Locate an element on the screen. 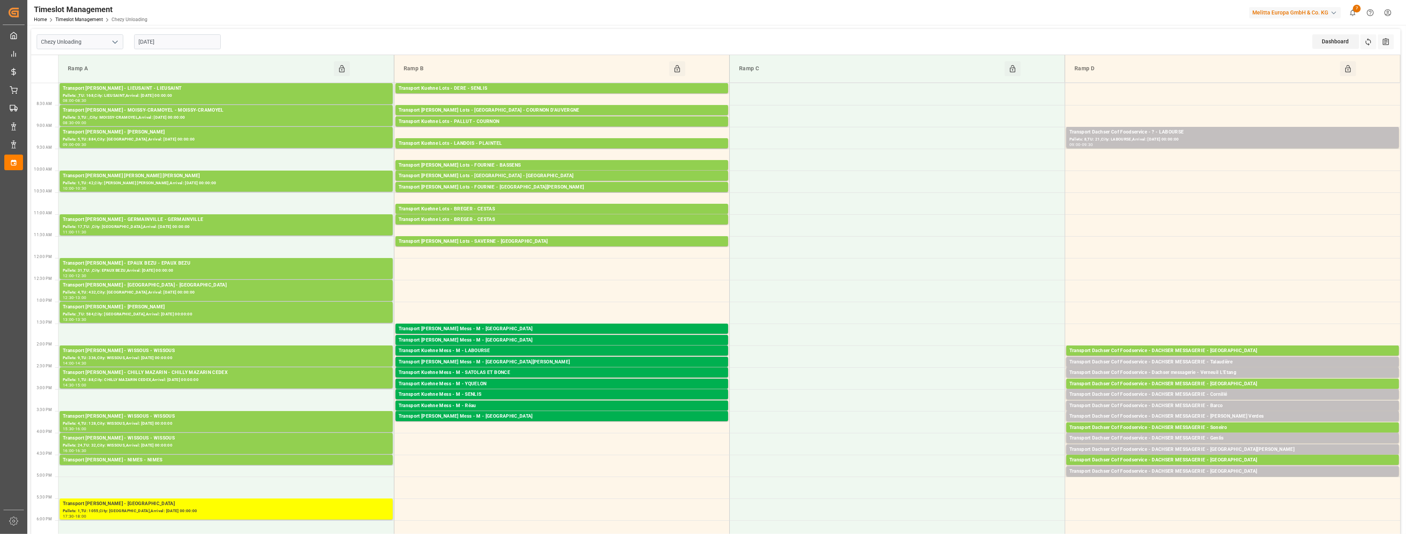 The width and height of the screenshot is (1406, 534). div: Timeslot Management is located at coordinates (90, 9).